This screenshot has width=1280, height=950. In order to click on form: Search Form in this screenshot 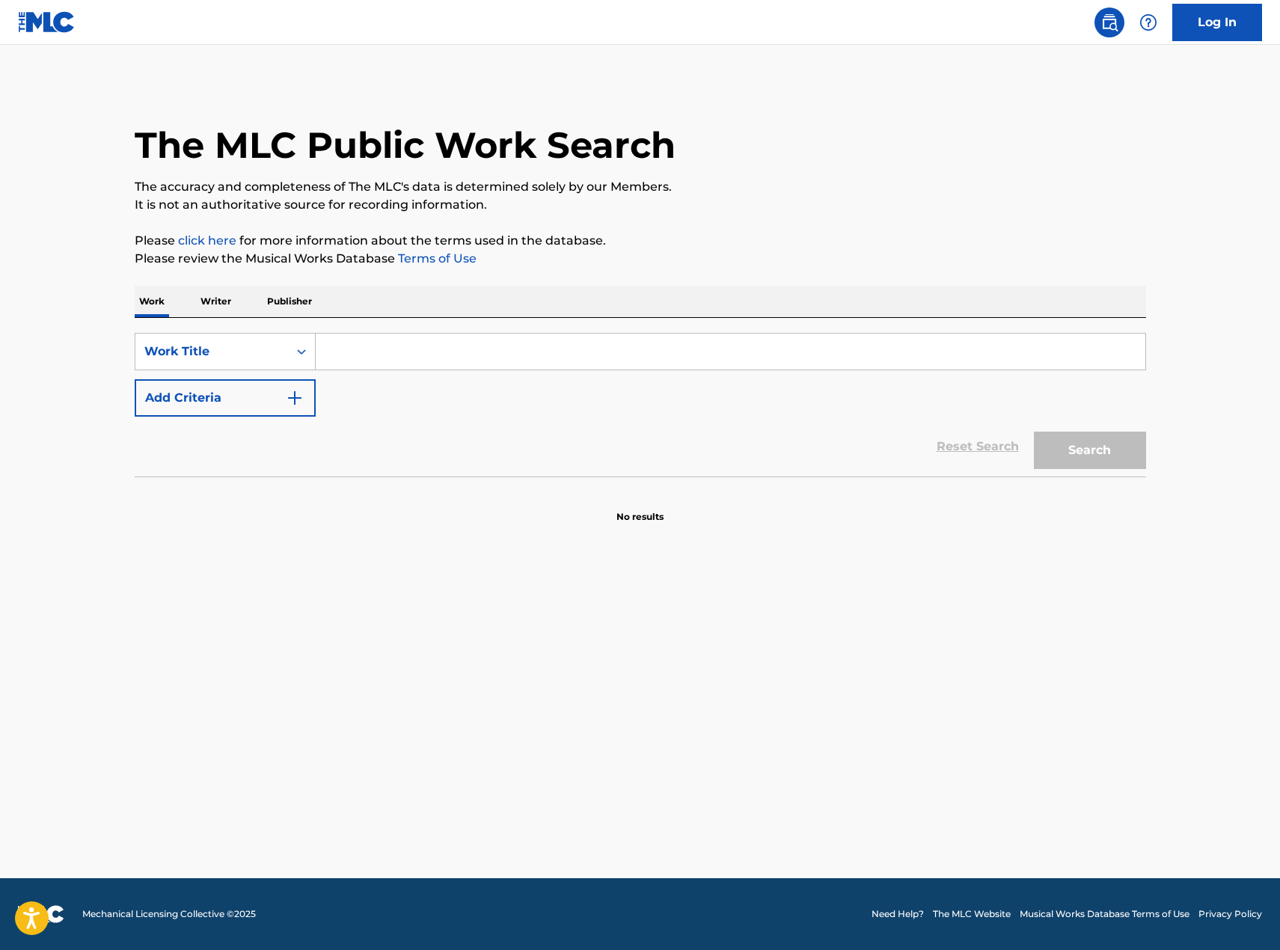, I will do `click(640, 405)`.